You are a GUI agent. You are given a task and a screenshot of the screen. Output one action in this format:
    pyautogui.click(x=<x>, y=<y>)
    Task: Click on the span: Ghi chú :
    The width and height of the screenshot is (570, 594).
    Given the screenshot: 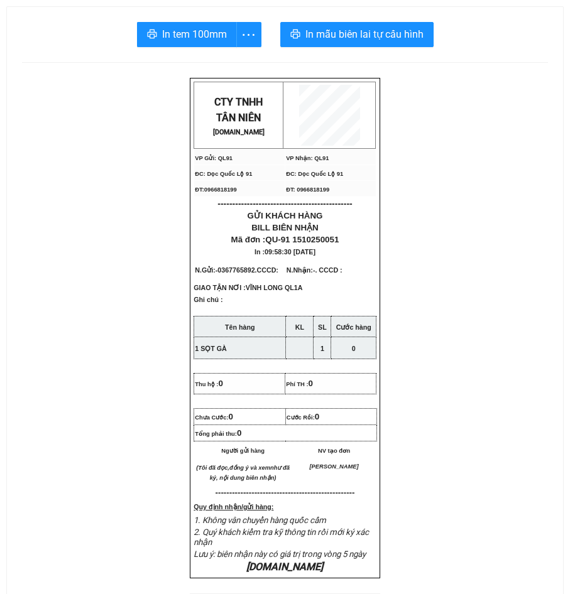 What is the action you would take?
    pyautogui.click(x=208, y=305)
    